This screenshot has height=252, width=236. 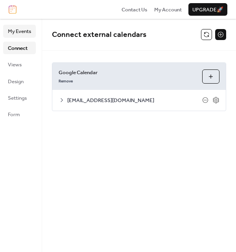 I want to click on span: Remove, so click(x=66, y=82).